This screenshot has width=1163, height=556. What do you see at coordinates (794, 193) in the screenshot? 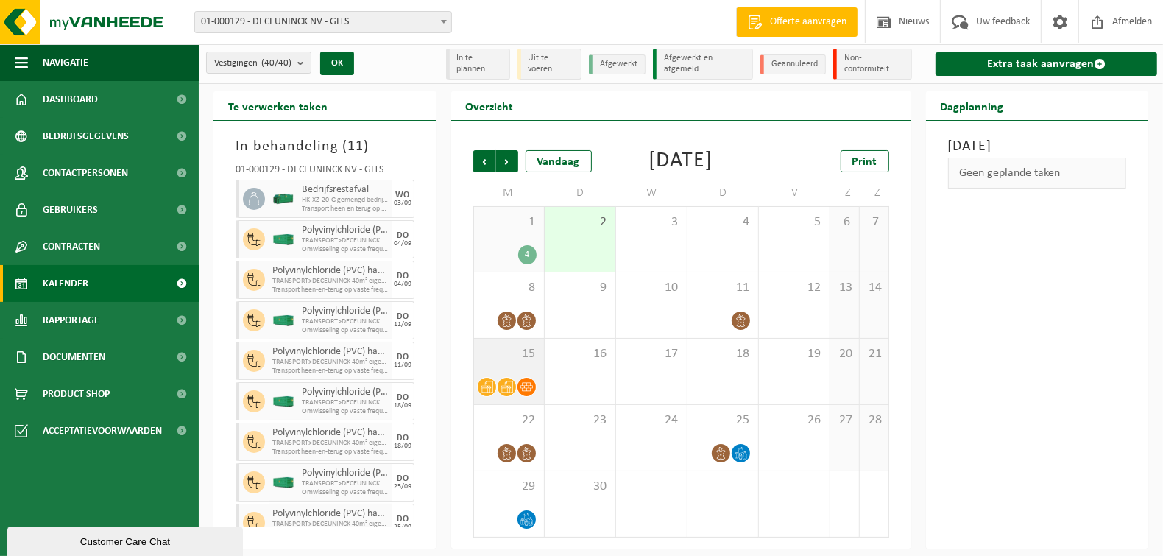
I see `td: V` at bounding box center [794, 193].